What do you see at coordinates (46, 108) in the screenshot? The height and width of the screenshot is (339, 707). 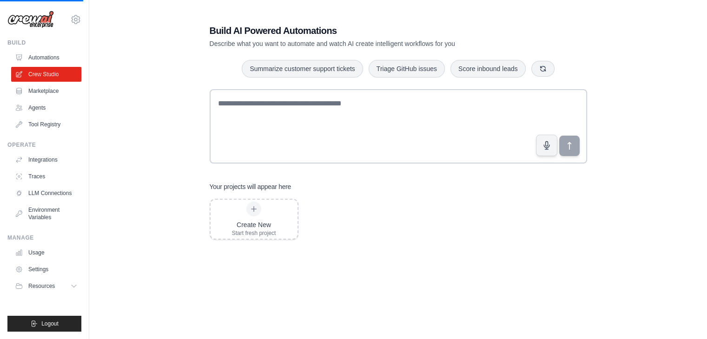 I see `a: Agents` at bounding box center [46, 108].